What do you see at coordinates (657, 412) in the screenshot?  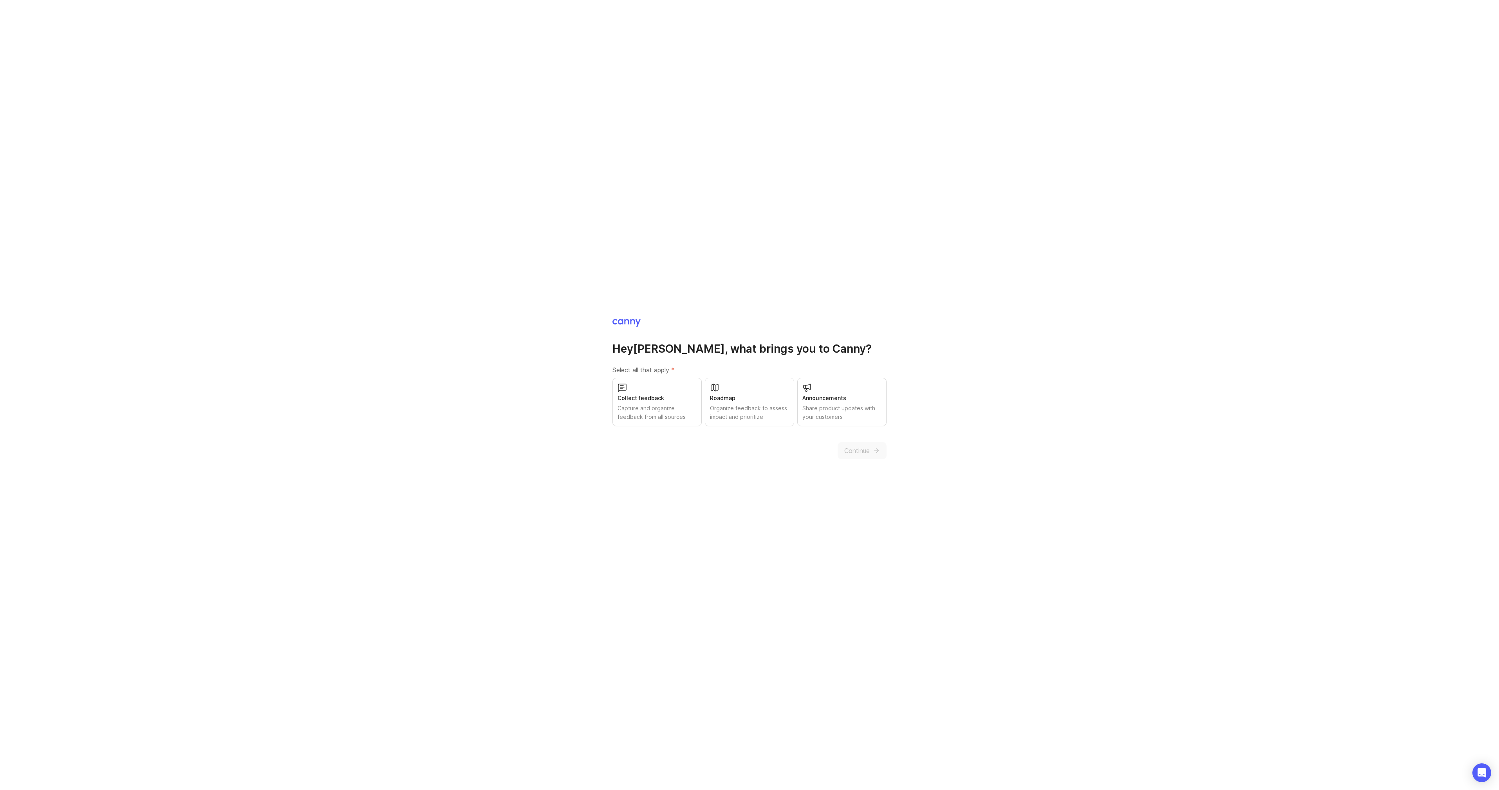 I see `div: Capture and organize feedback from all sources` at bounding box center [657, 412].